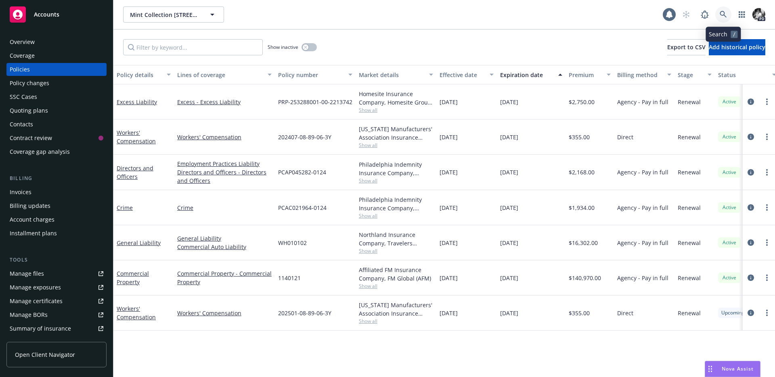 Image resolution: width=775 pixels, height=377 pixels. I want to click on a: Coverage, so click(57, 56).